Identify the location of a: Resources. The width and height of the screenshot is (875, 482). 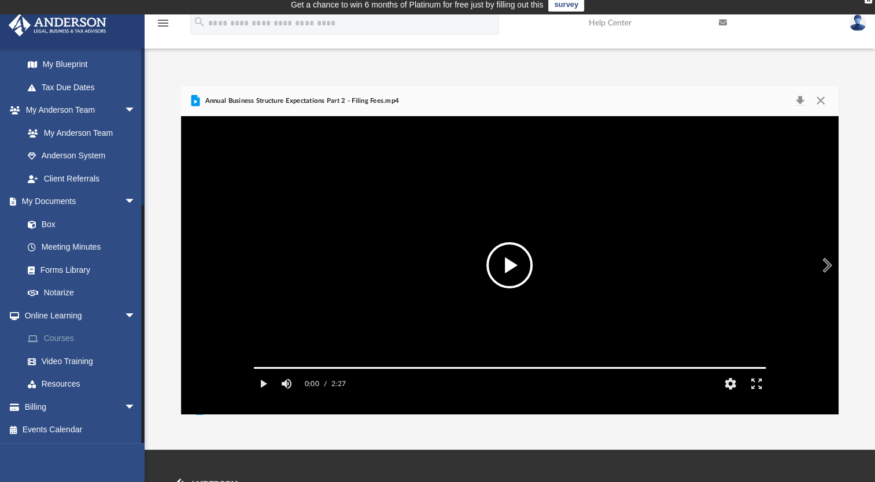
(84, 385).